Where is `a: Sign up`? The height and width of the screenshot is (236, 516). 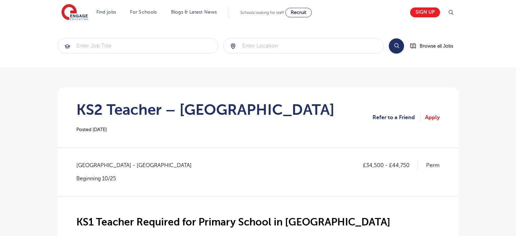
a: Sign up is located at coordinates (425, 12).